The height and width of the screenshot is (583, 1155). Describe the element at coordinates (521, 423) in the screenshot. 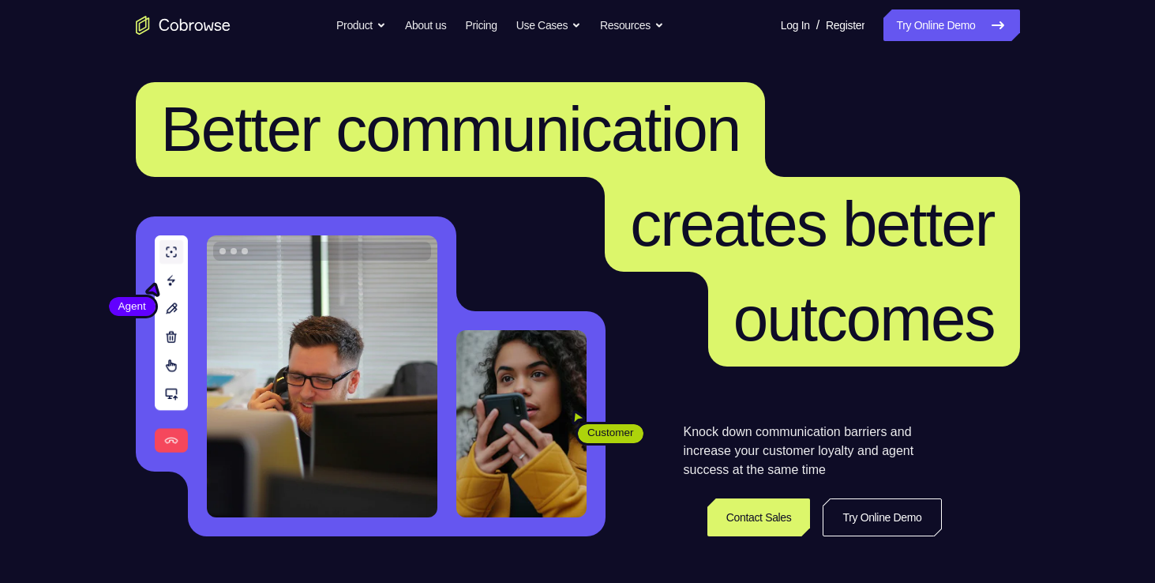

I see `img: A customer holding their phone` at that location.